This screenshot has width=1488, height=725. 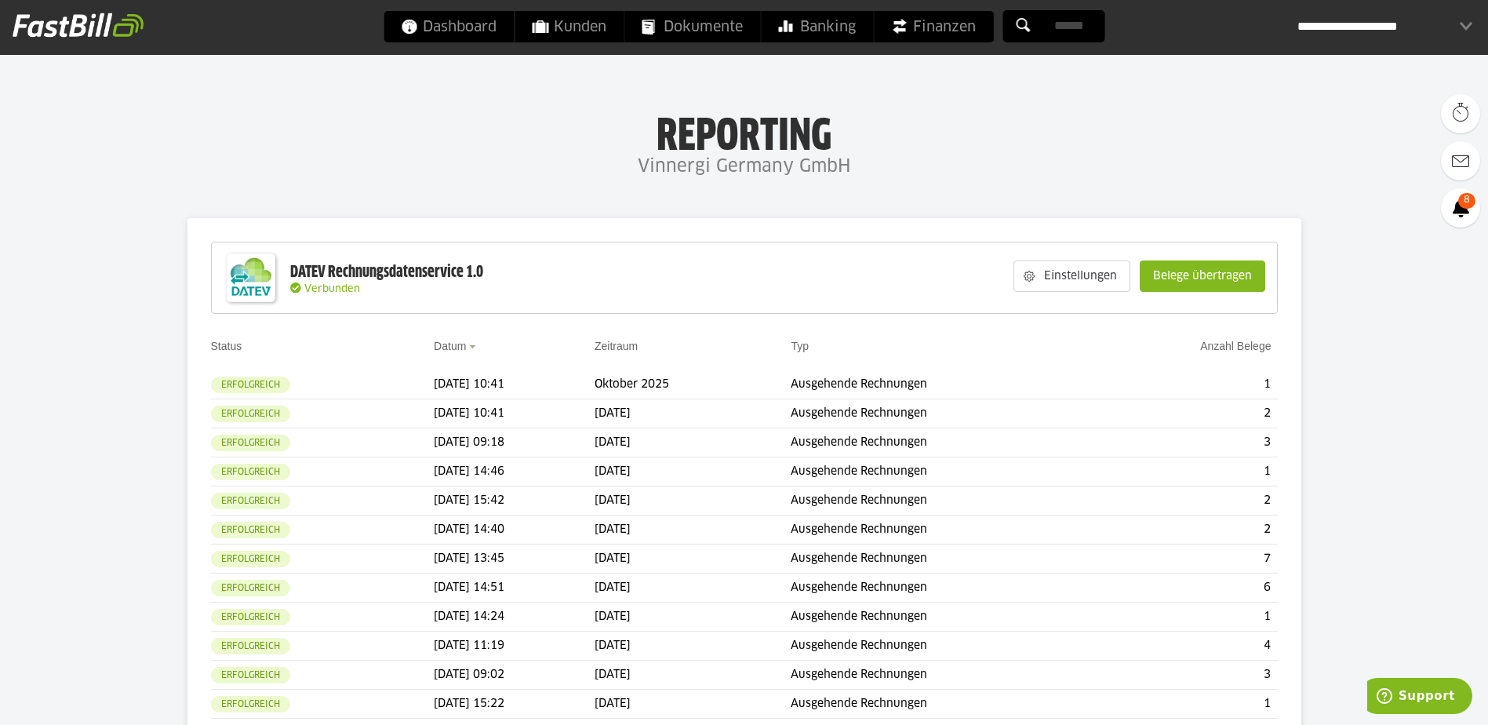 What do you see at coordinates (569, 27) in the screenshot?
I see `span: Kunden` at bounding box center [569, 27].